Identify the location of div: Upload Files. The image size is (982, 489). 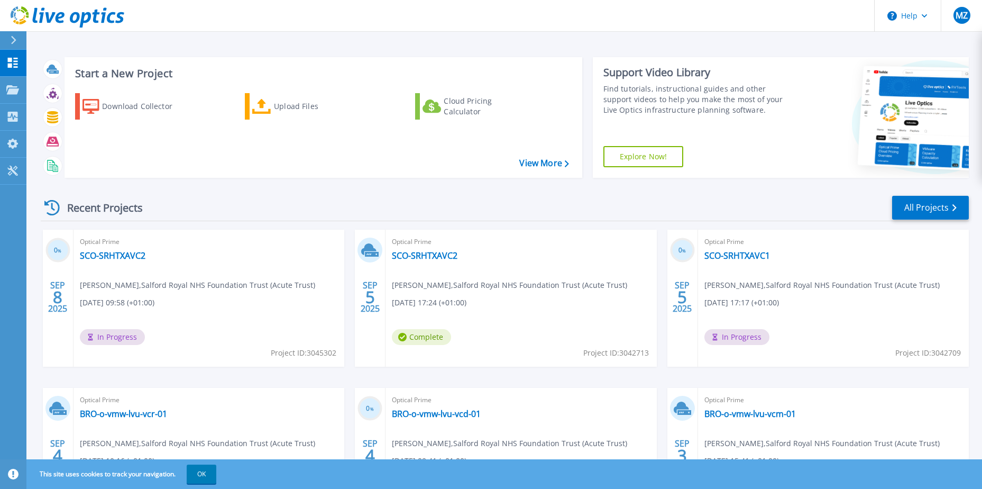
(316, 106).